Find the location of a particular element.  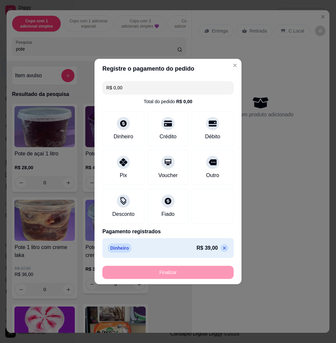

div: Outro is located at coordinates (213, 175).